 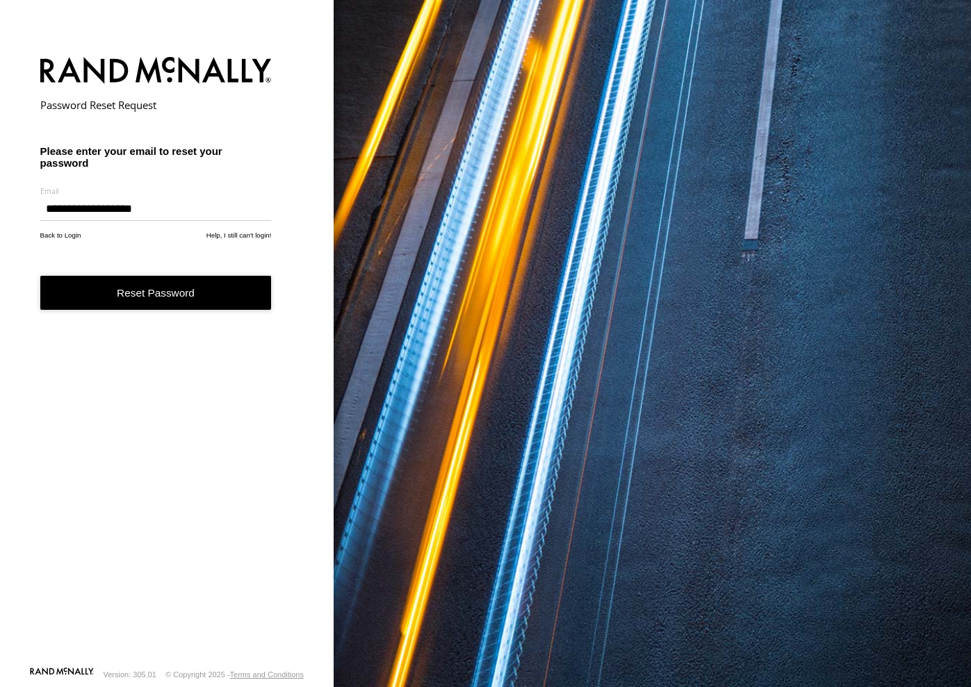 What do you see at coordinates (156, 72) in the screenshot?
I see `img: Rand McNally` at bounding box center [156, 72].